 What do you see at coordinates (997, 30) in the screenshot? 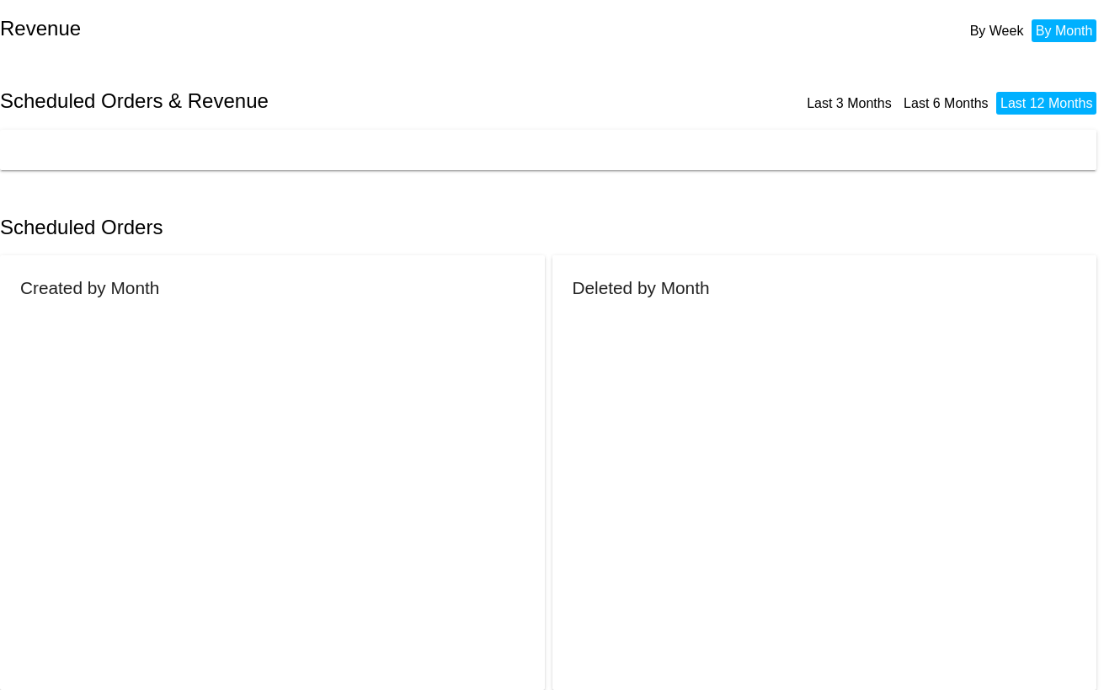
I see `li: By Week` at bounding box center [997, 30].